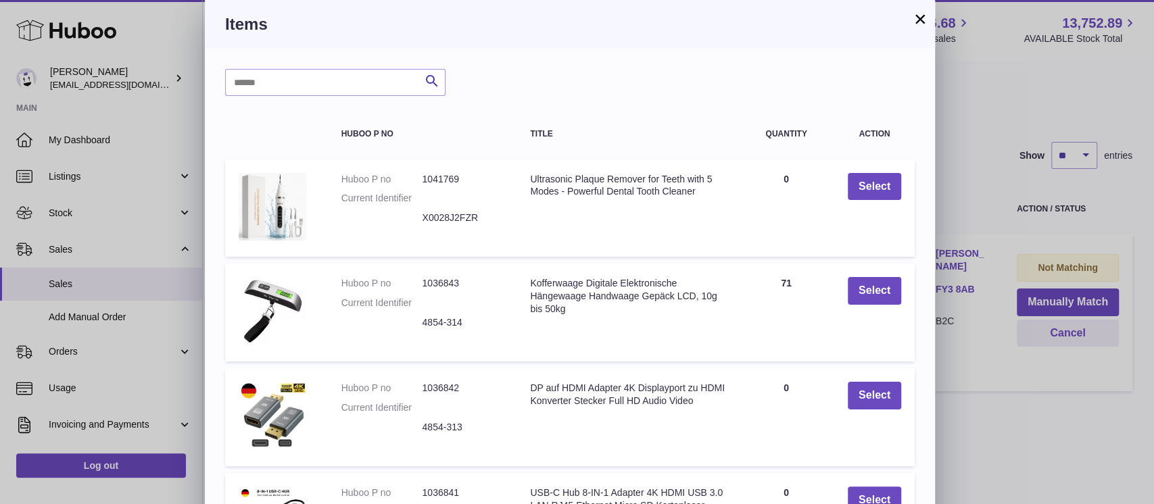  What do you see at coordinates (627, 186) in the screenshot?
I see `div: Ultrasonic Plaque Remover for Teeth with 5 Modes - Powerful Dental Tooth Cleaner` at bounding box center [627, 186].